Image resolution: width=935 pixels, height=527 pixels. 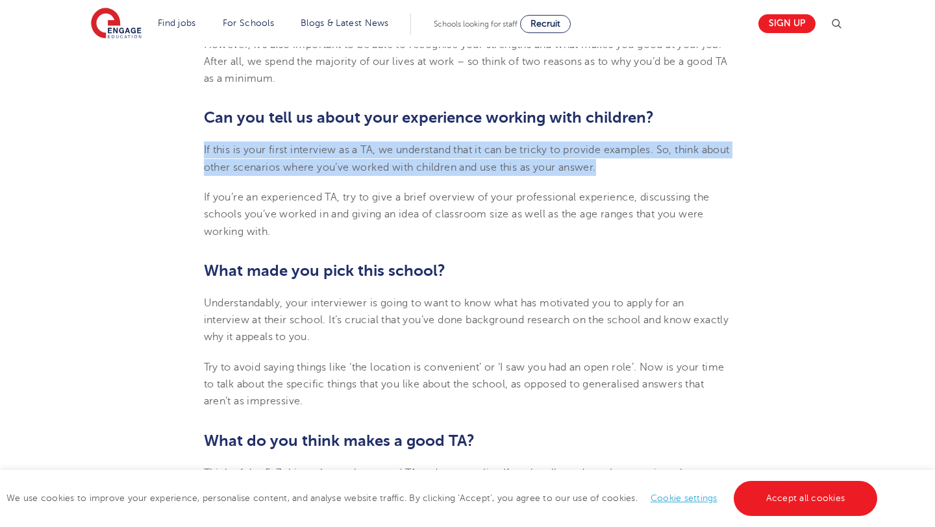 I want to click on a: Find jobs, so click(x=177, y=23).